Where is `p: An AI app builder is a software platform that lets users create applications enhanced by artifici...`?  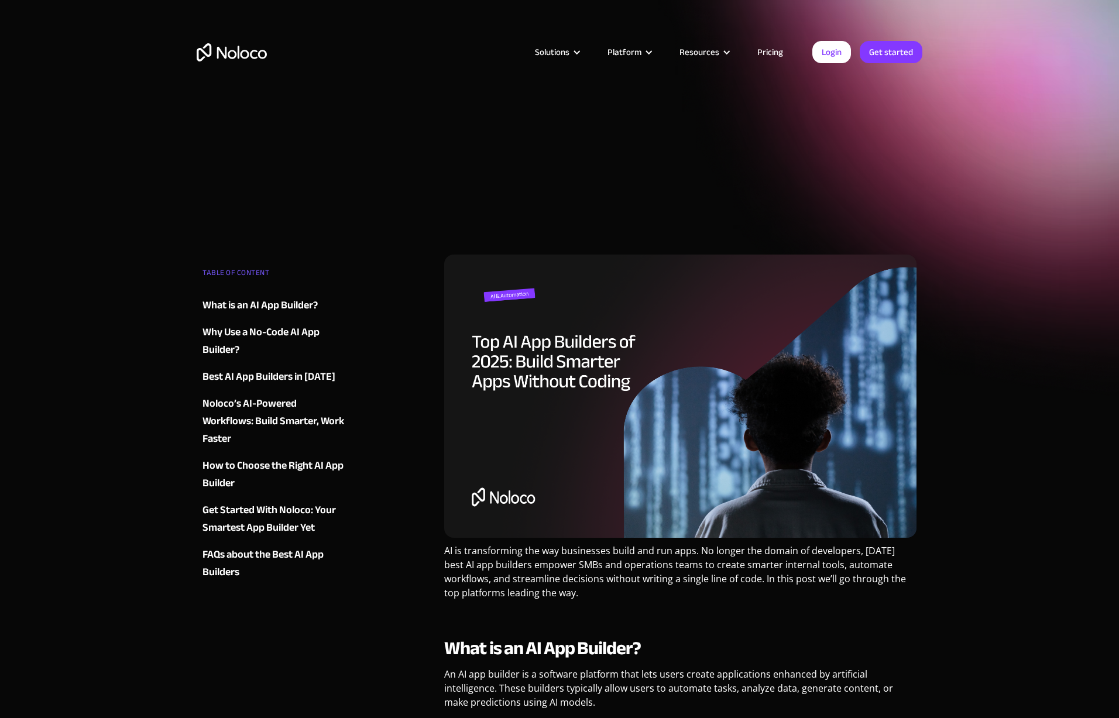
p: An AI app builder is a software platform that lets users create applications enhanced by artifici... is located at coordinates (680, 692).